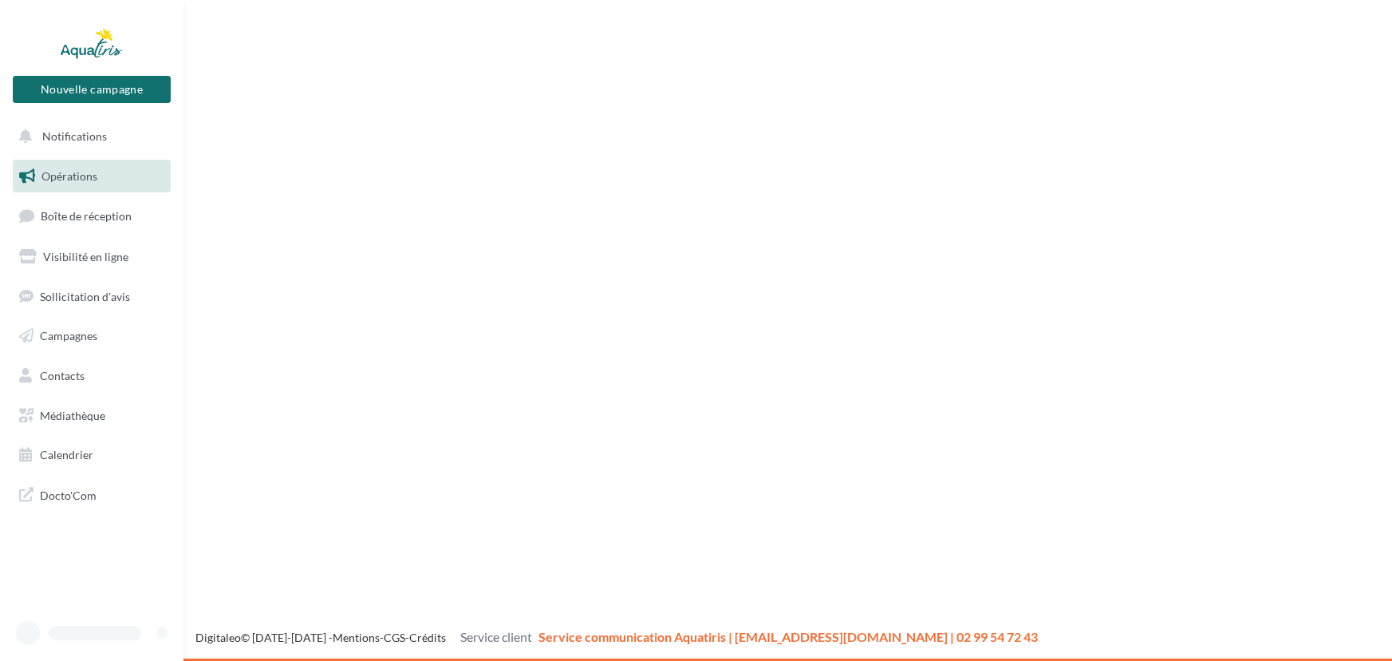  I want to click on span: Calendrier, so click(66, 454).